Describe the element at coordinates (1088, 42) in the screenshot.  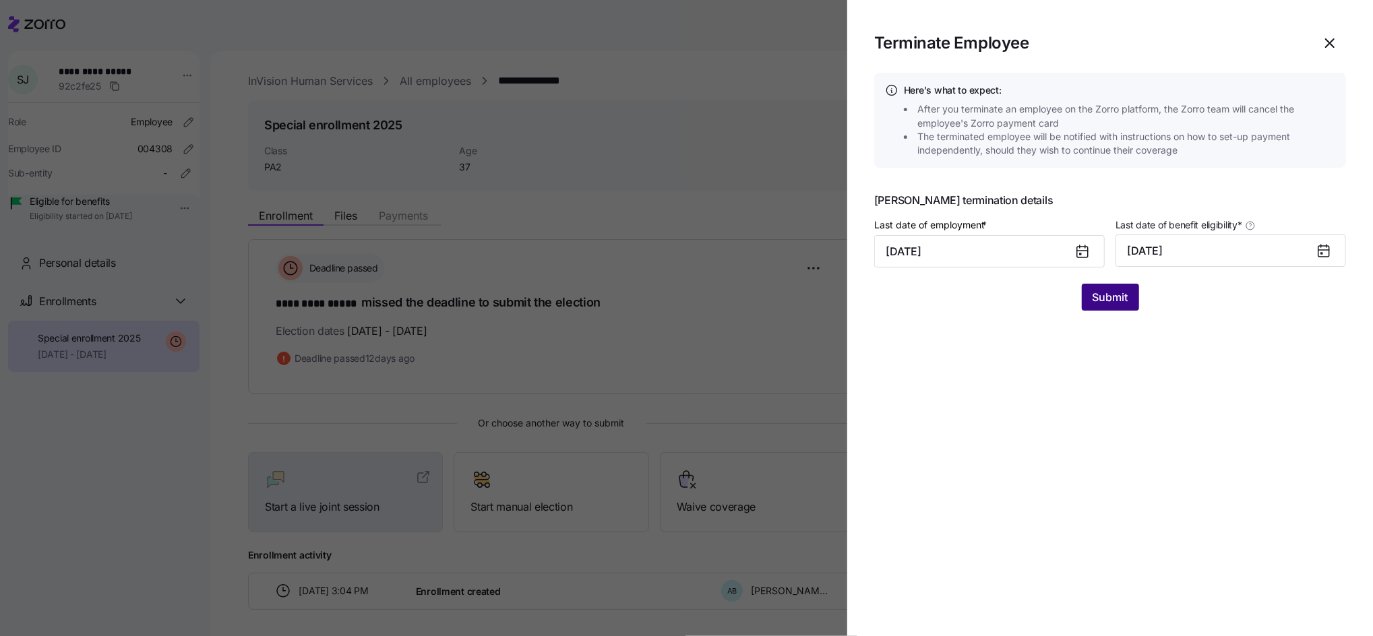
I see `h1: Terminate Employee` at that location.